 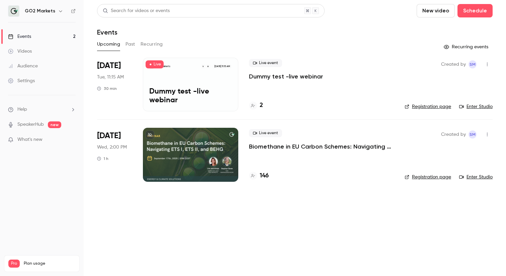 What do you see at coordinates (109, 44) in the screenshot?
I see `button: Upcoming` at bounding box center [109, 44].